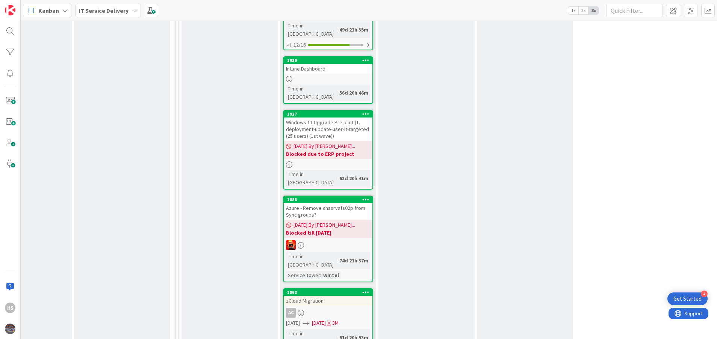  Describe the element at coordinates (354, 30) in the screenshot. I see `div: 49d 21h 35m` at that location.